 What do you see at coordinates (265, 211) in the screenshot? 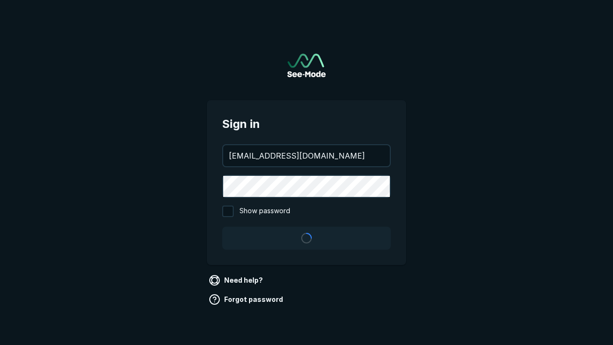
I see `span: Show password` at bounding box center [265, 211].